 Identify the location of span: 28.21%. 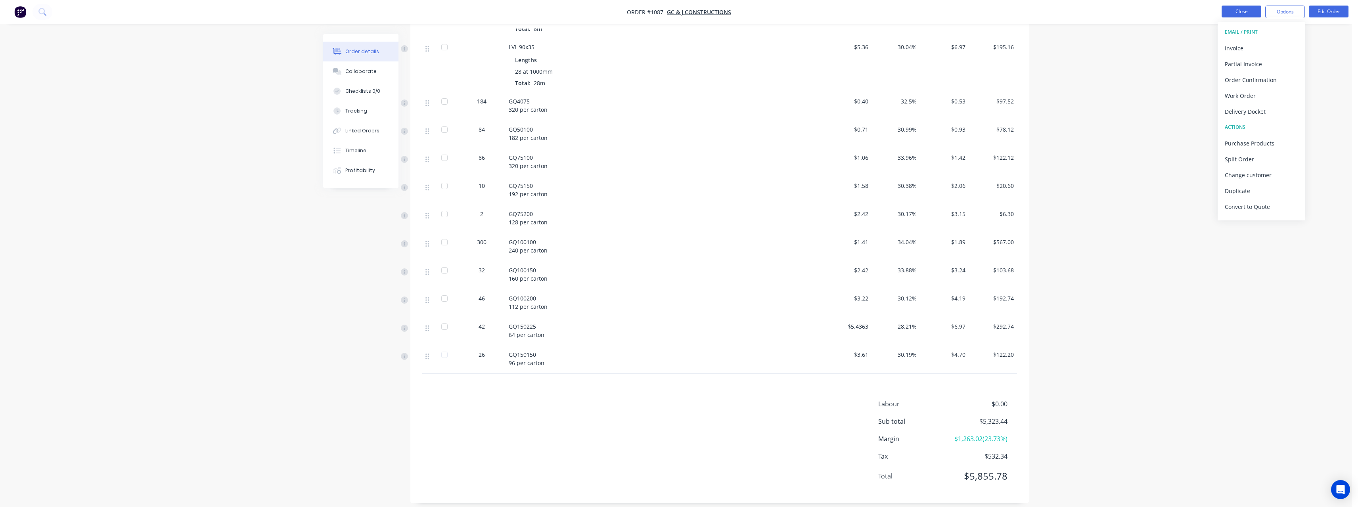
(896, 326).